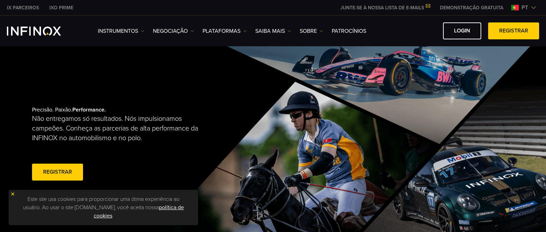 The image size is (546, 232). I want to click on a: NEGOCIAÇÃO, so click(173, 31).